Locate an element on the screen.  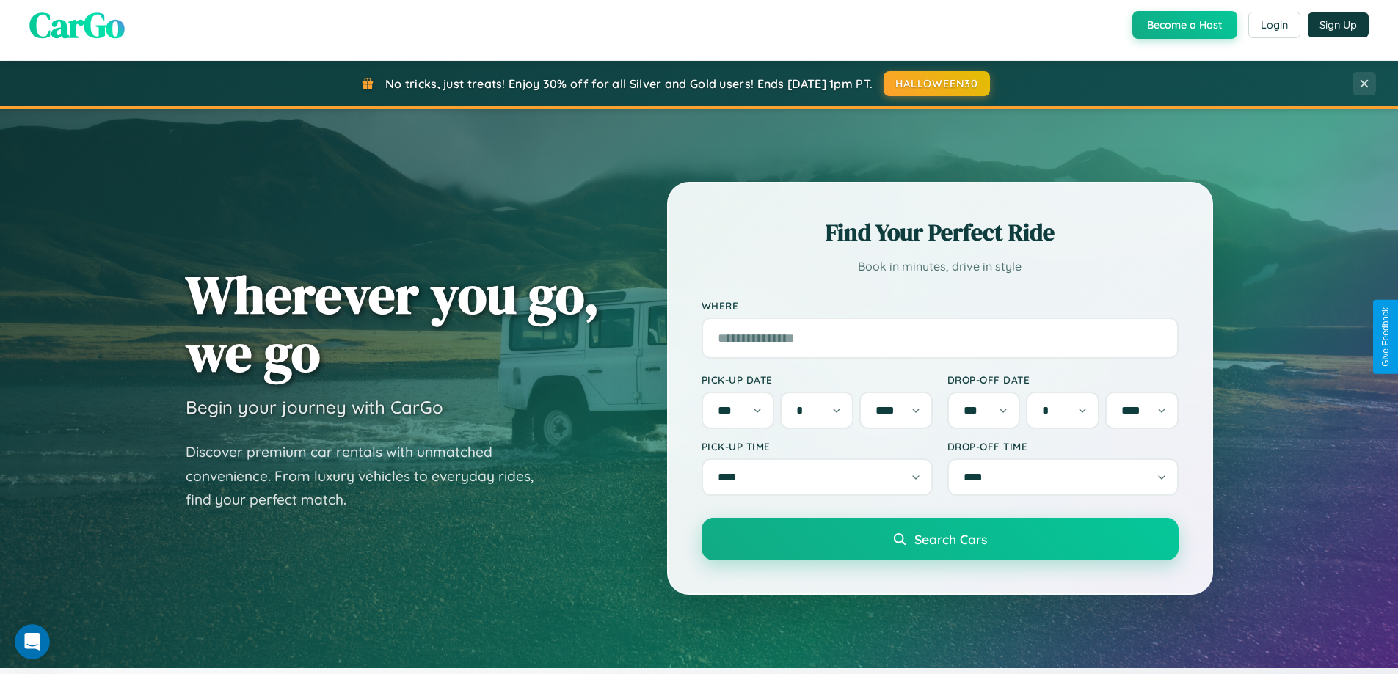
h3: Begin your journey with CarGo is located at coordinates (314, 407).